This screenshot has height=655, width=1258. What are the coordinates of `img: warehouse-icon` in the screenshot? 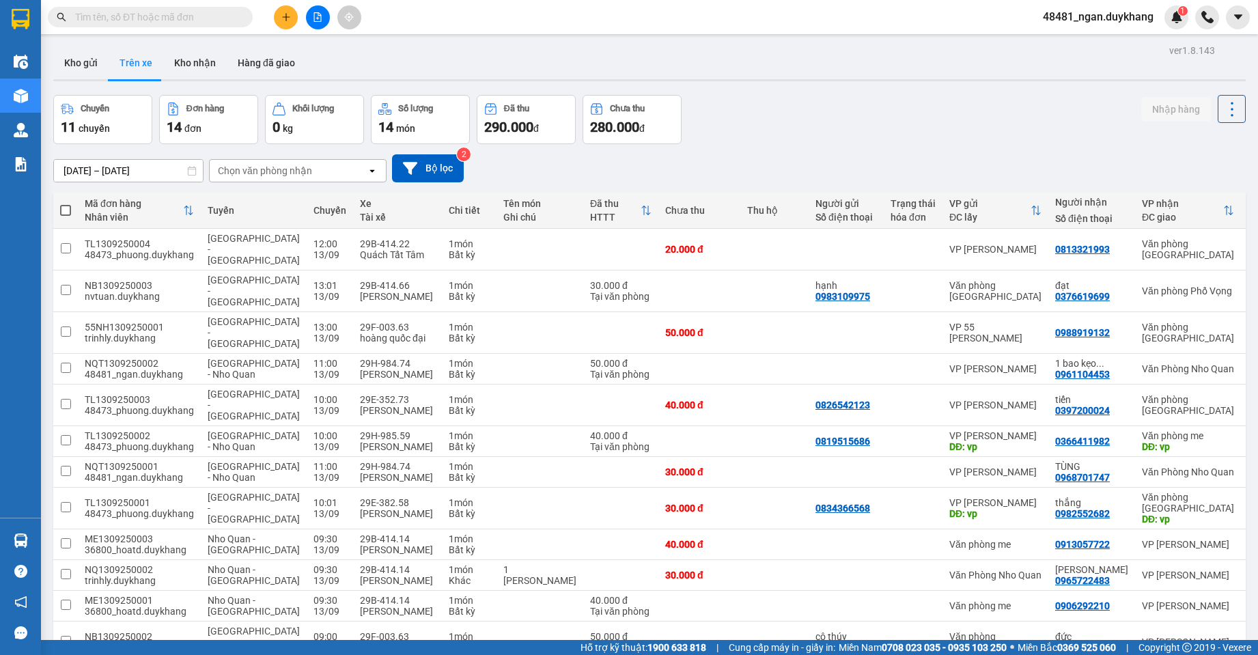 It's located at (20, 96).